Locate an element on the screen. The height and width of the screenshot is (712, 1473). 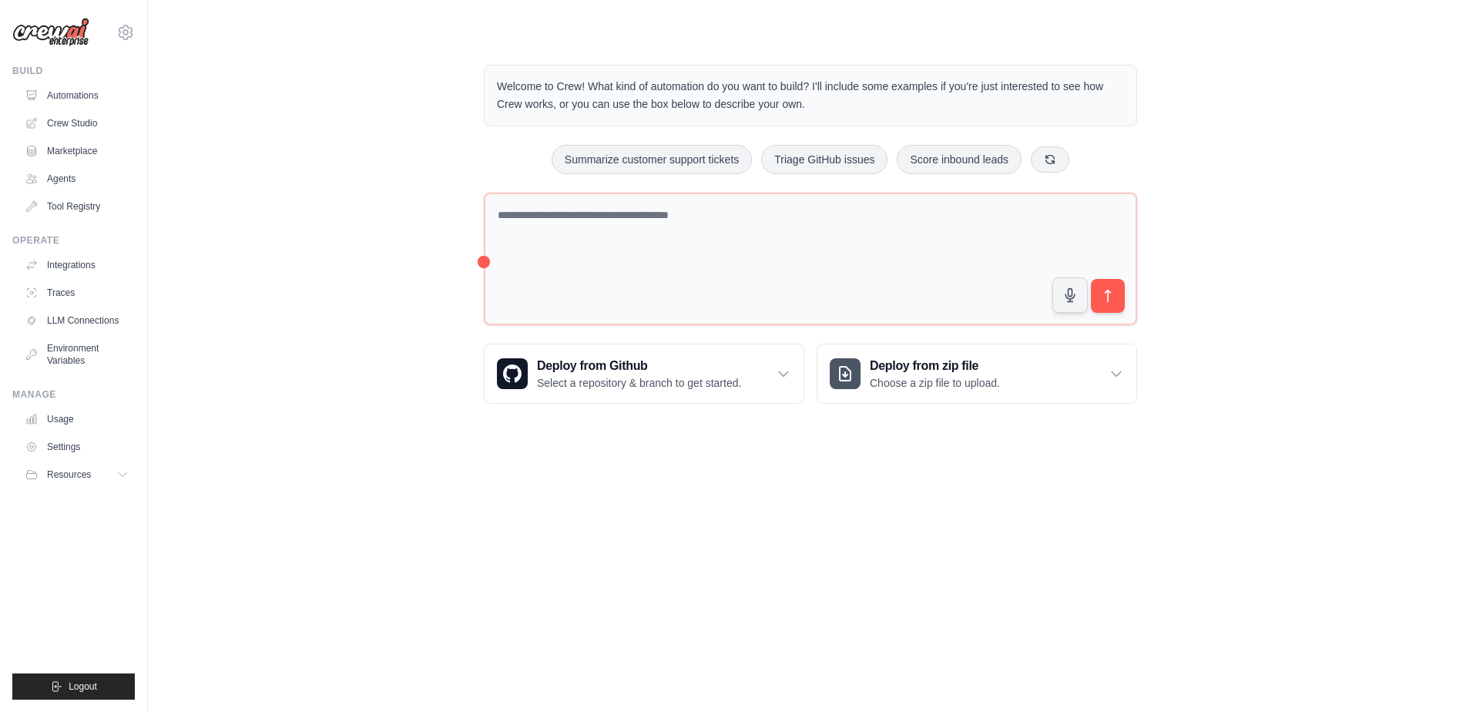
h3: Deploy from Github is located at coordinates (639, 366).